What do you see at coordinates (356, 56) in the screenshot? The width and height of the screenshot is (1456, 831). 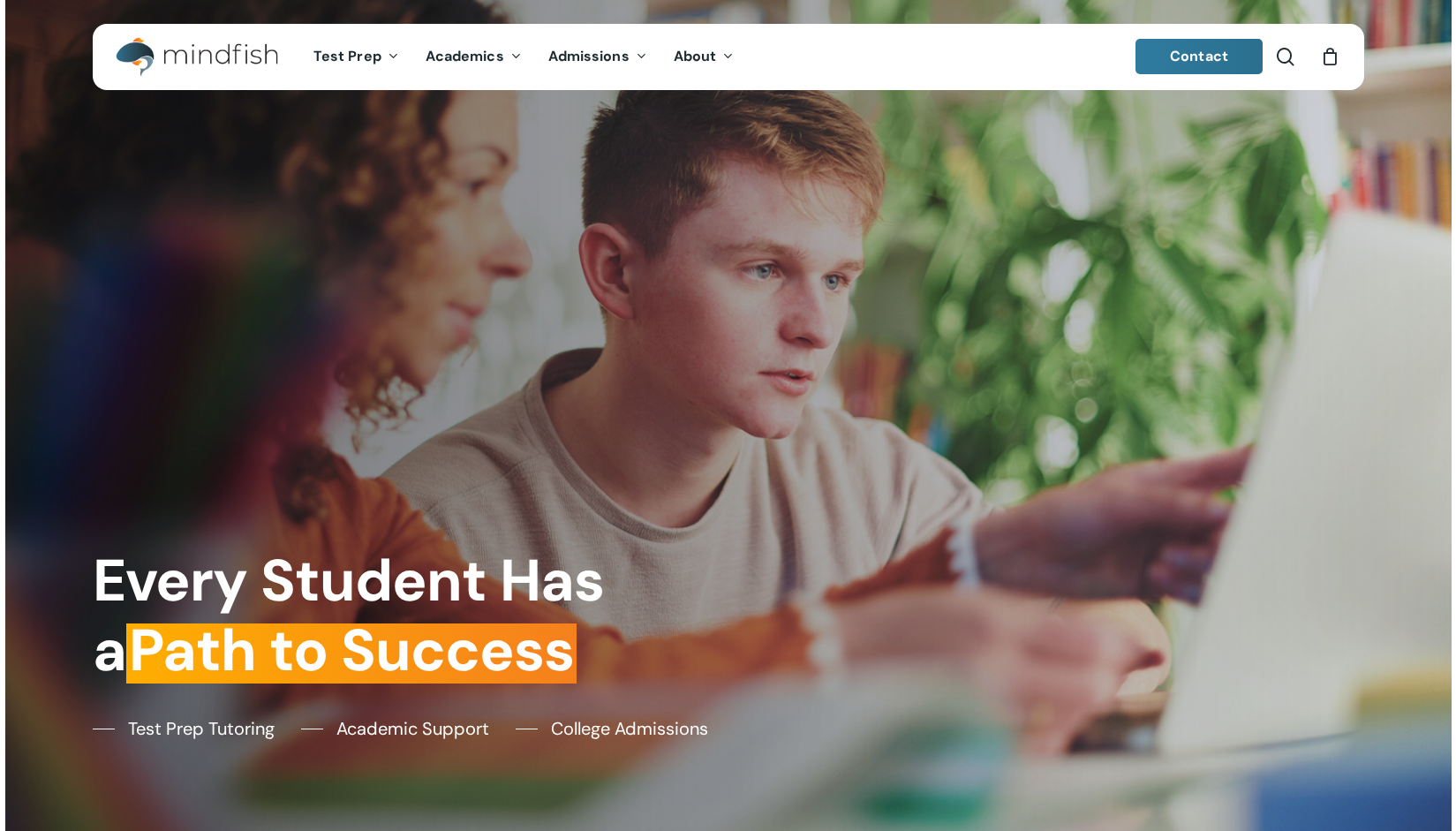 I see `a: Test Prep` at bounding box center [356, 56].